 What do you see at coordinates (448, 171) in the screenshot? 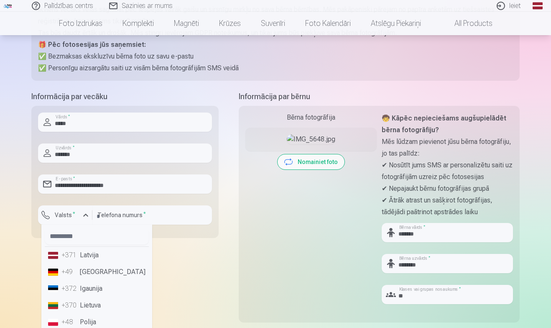
I see `p: ✔ Nosūtīt jums SMS ar personalizētu saiti uz fotogrāfijām uzreiz pēc fotosesijas` at bounding box center [448, 171].